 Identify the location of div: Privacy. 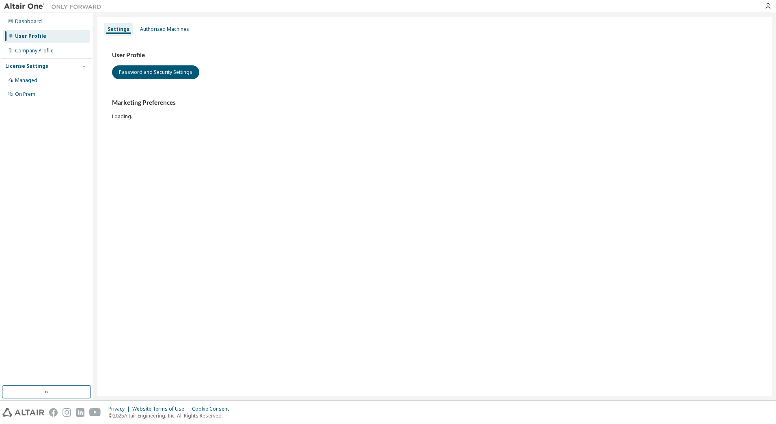
(120, 409).